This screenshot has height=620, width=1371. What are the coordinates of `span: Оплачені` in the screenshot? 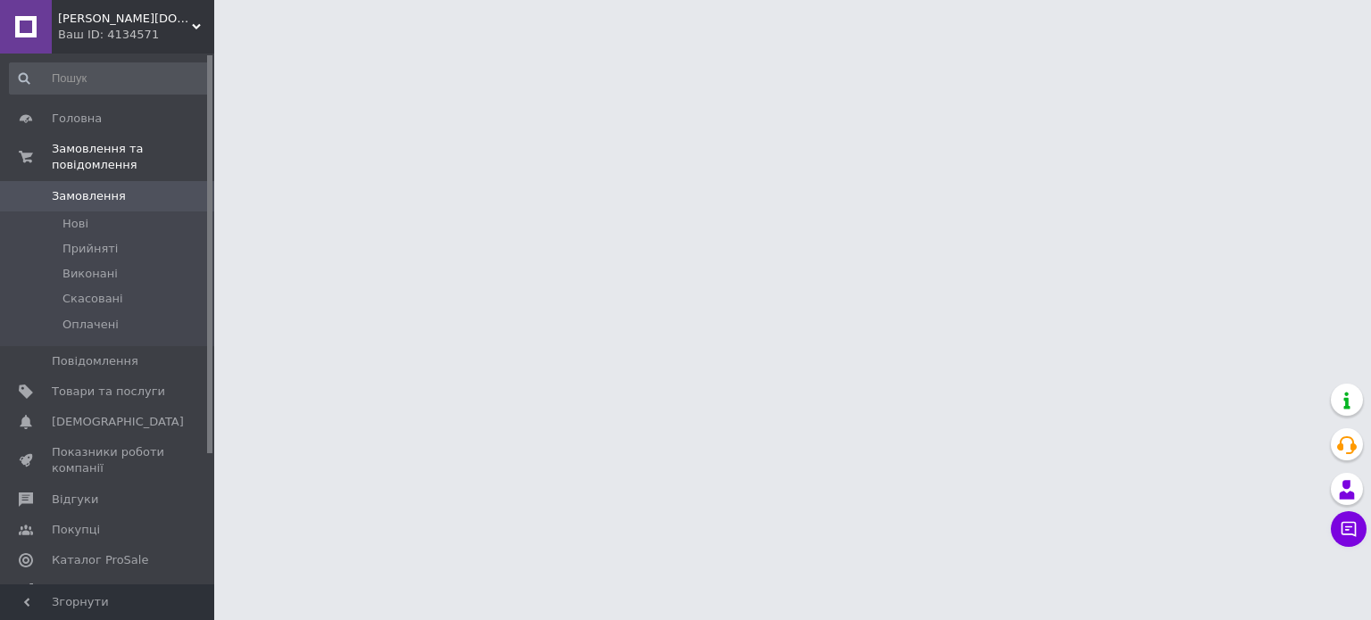 It's located at (90, 325).